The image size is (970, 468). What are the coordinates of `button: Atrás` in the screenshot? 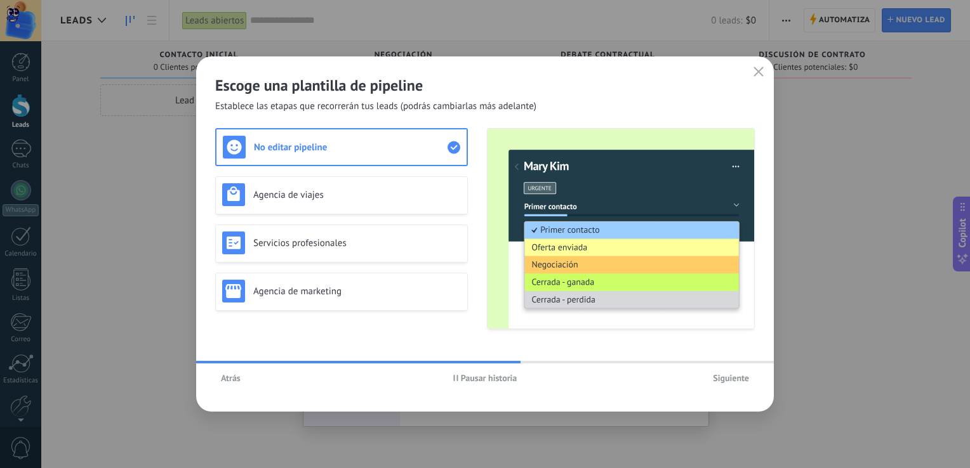 It's located at (230, 378).